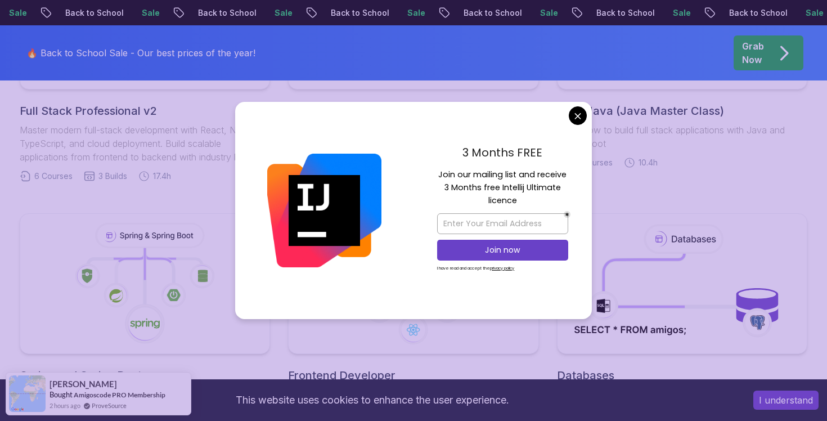  Describe the element at coordinates (53, 176) in the screenshot. I see `span: 6 Courses` at that location.